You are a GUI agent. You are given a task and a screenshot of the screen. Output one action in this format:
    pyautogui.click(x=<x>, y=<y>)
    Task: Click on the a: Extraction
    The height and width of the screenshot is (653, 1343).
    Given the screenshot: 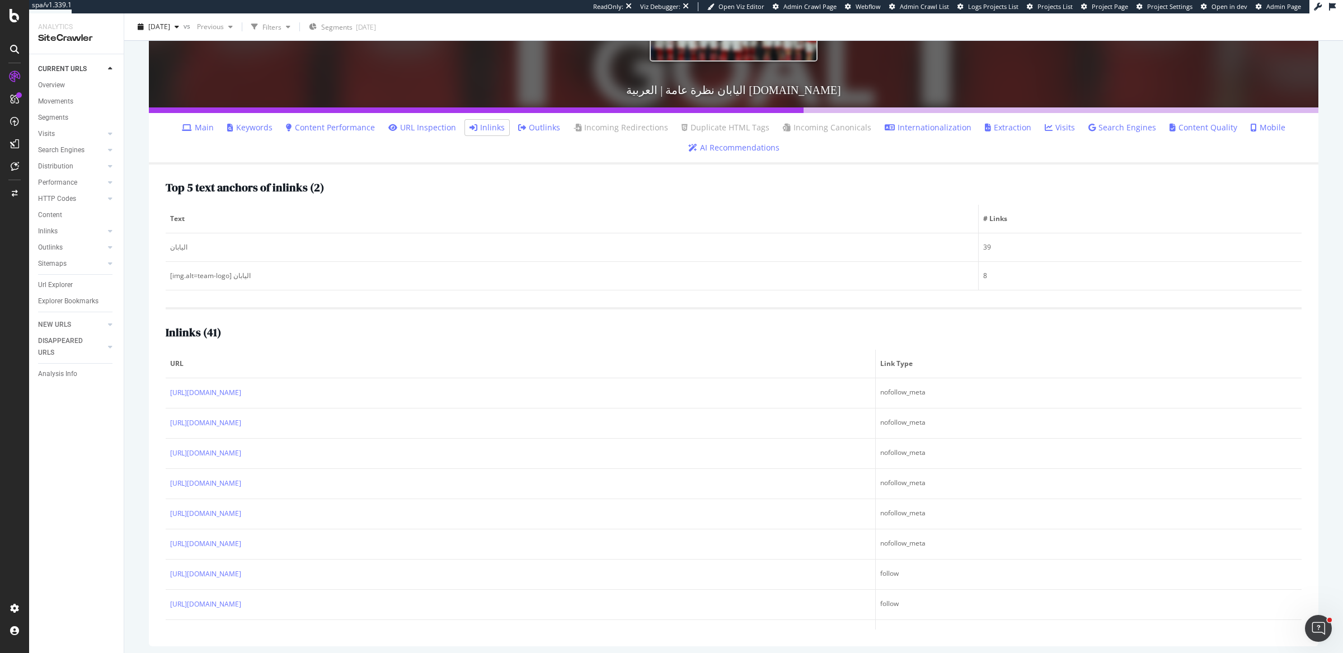 What is the action you would take?
    pyautogui.click(x=1008, y=128)
    